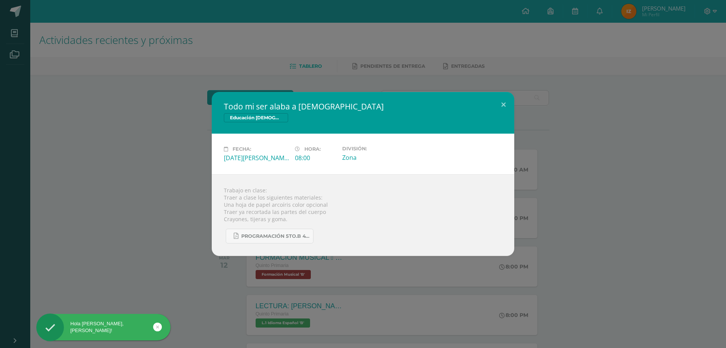 The width and height of the screenshot is (726, 348). What do you see at coordinates (242, 149) in the screenshot?
I see `span: Fecha:` at bounding box center [242, 149].